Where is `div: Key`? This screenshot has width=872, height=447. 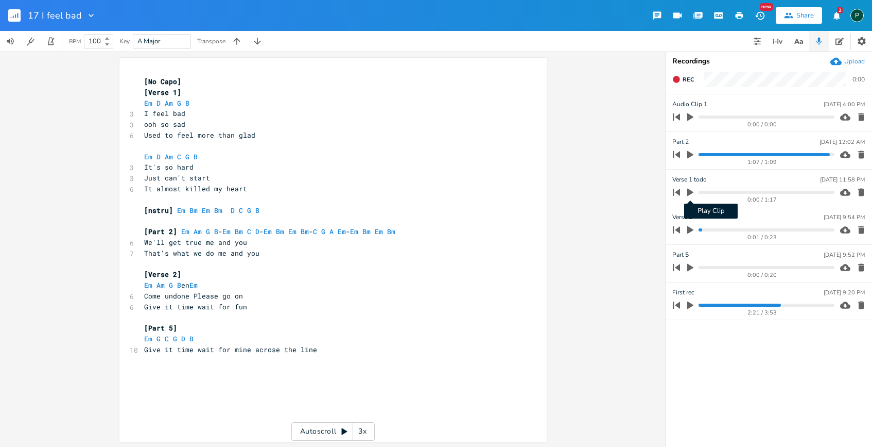
div: Key is located at coordinates (125, 41).